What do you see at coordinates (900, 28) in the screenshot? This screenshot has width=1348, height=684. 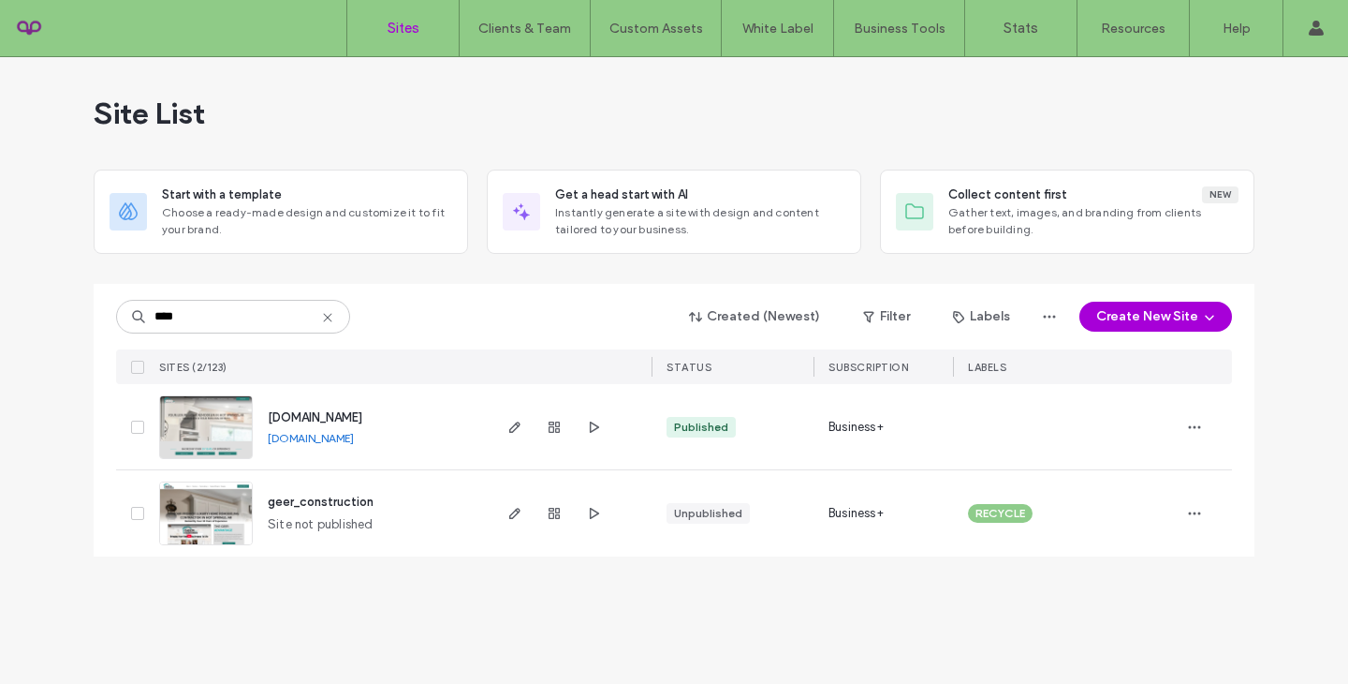 I see `label: Business Tools` at bounding box center [900, 28].